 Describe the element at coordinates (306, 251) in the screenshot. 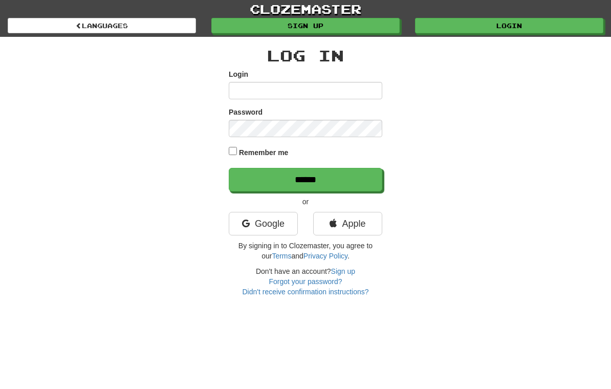

I see `p: By signing in to Clozemaster, you agree to our and .` at that location.